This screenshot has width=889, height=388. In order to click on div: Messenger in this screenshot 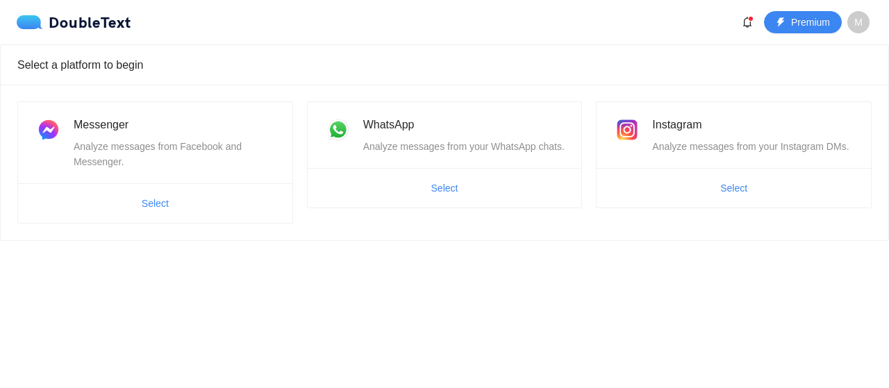, I will do `click(174, 124)`.